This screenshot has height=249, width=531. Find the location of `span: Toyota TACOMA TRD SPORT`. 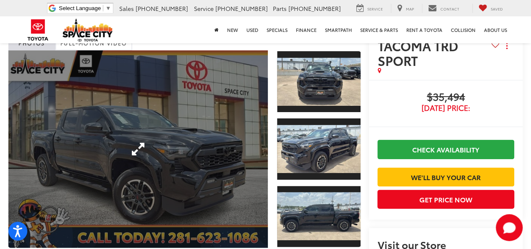

span: Toyota TACOMA TRD SPORT is located at coordinates (418, 45).